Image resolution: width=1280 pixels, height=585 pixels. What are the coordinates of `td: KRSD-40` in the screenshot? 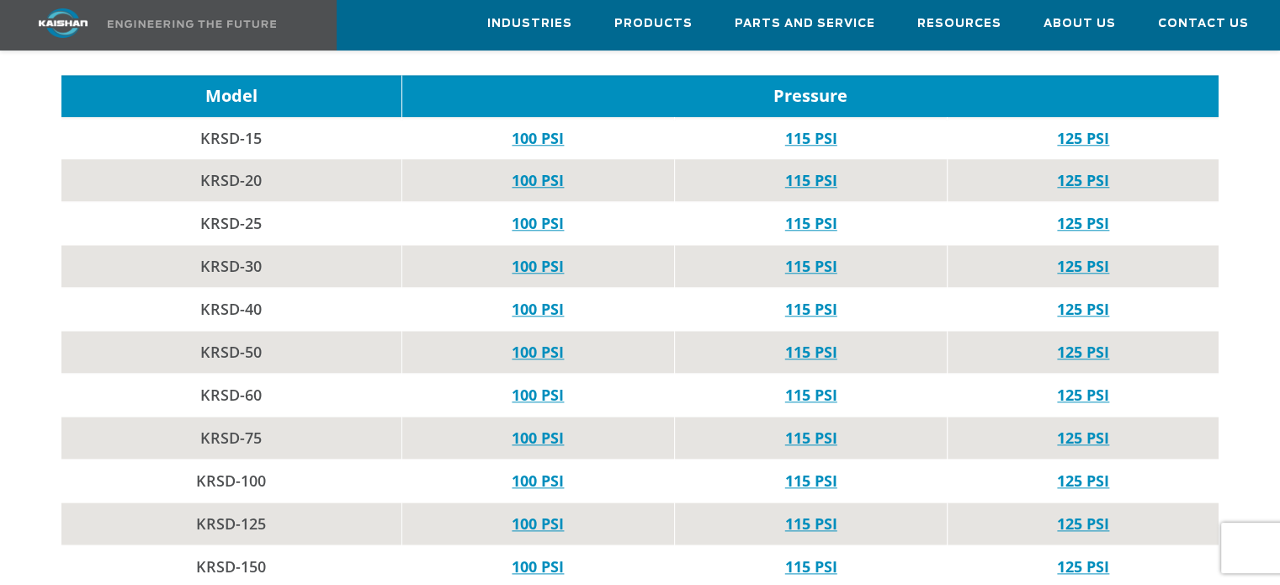 It's located at (231, 309).